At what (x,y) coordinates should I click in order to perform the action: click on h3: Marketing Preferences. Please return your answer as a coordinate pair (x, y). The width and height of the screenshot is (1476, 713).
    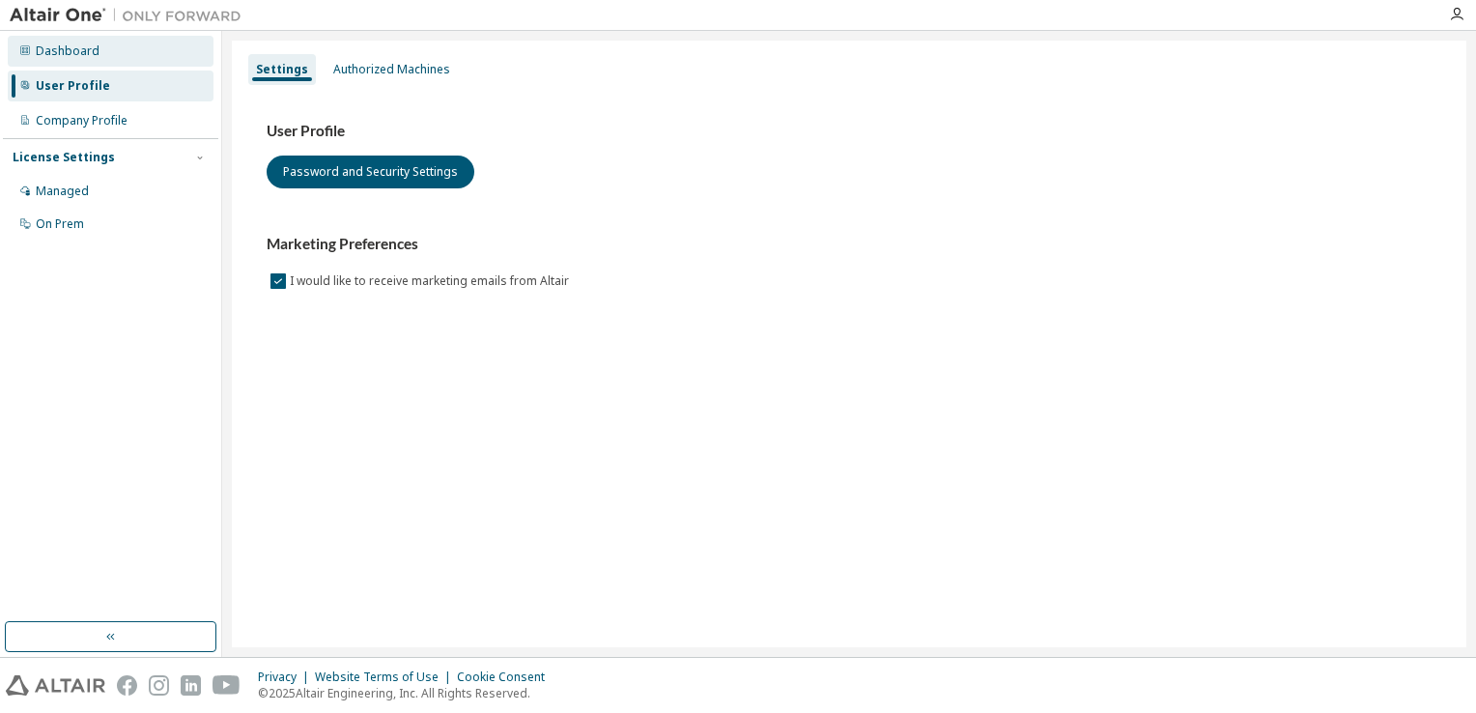
    Looking at the image, I should click on (849, 244).